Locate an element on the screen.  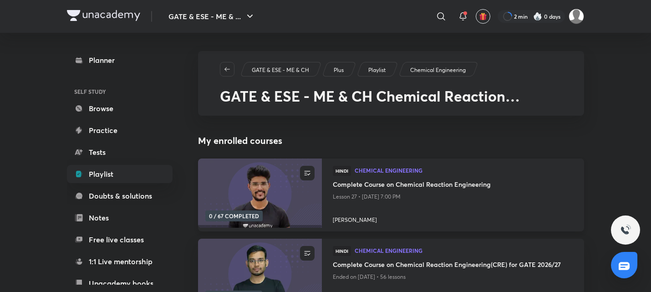
h6: SELF STUDY is located at coordinates (120, 91).